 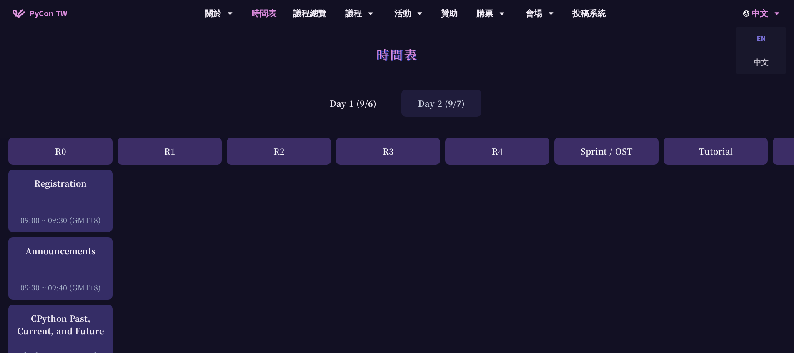 I want to click on div: R1, so click(x=170, y=151).